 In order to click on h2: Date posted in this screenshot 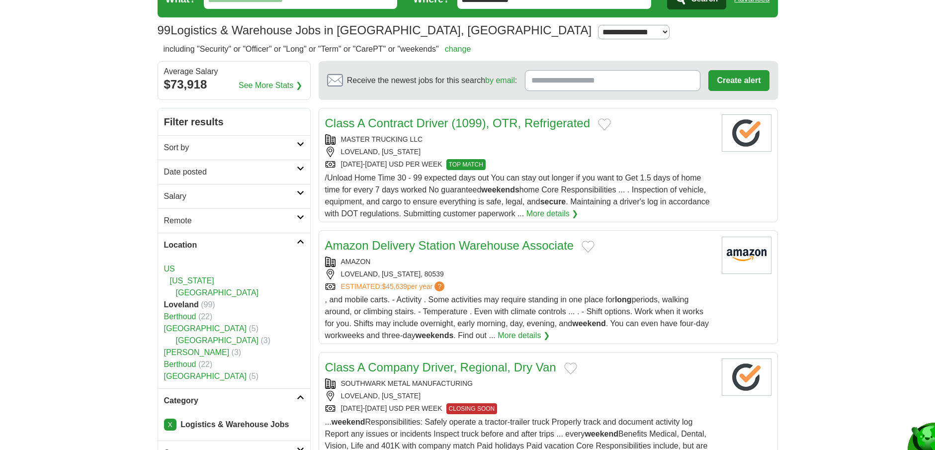, I will do `click(230, 172)`.